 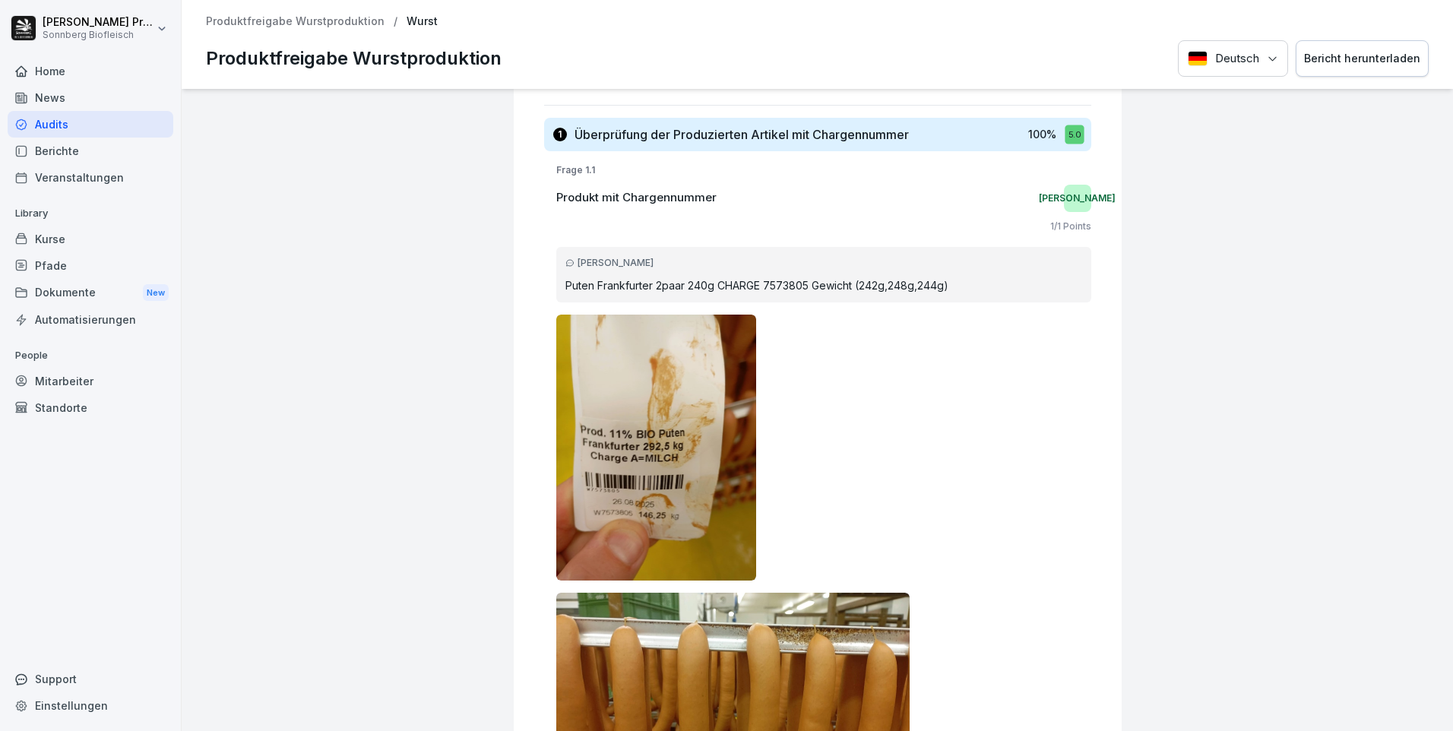 What do you see at coordinates (1237, 59) in the screenshot?
I see `p: Deutsch` at bounding box center [1237, 59].